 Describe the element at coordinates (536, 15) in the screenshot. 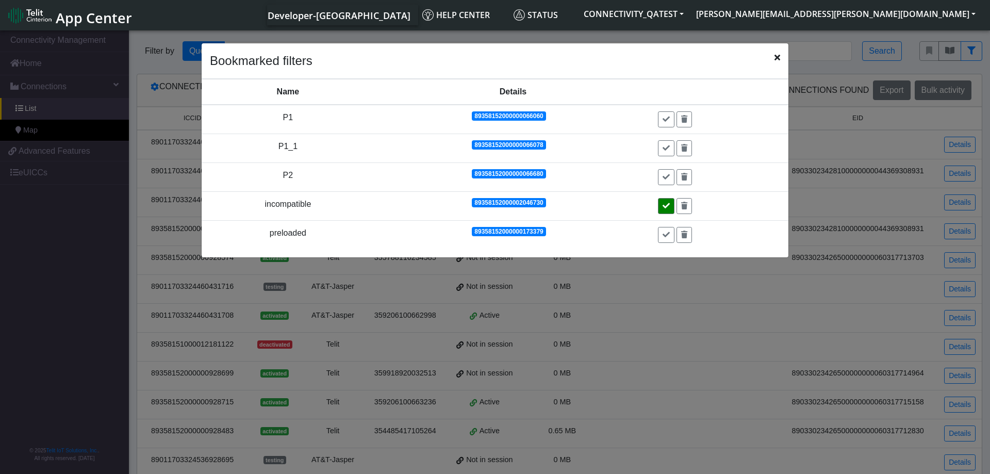

I see `span: Status` at that location.